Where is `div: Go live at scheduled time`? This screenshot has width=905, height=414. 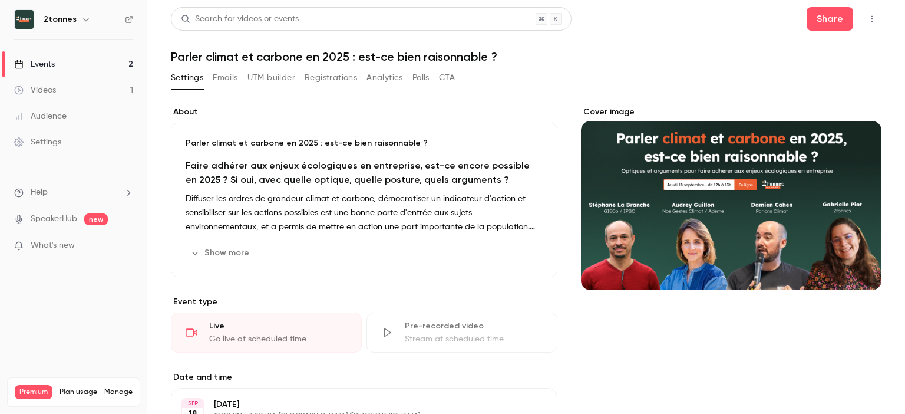 div: Go live at scheduled time is located at coordinates (278, 339).